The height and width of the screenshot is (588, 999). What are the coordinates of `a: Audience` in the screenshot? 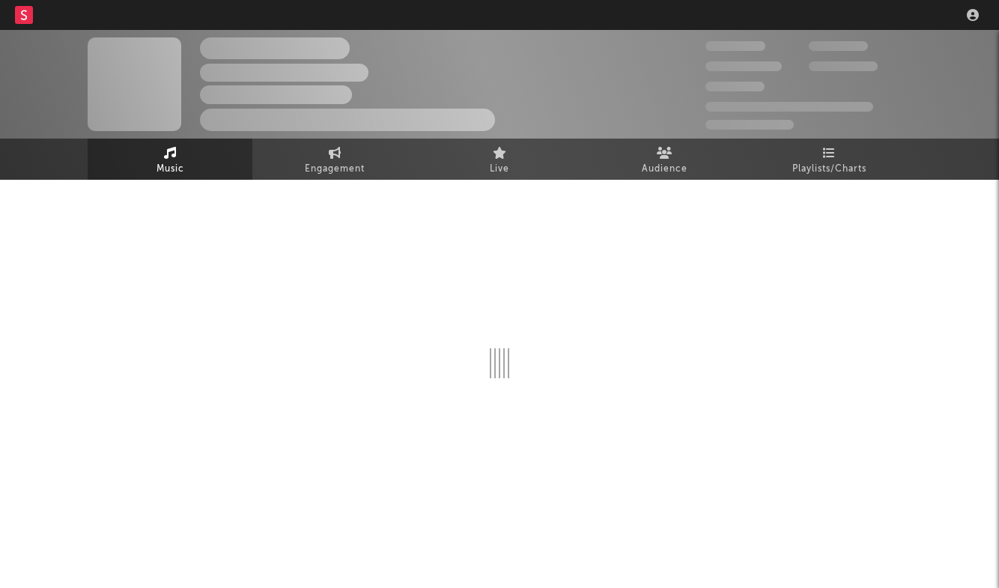 It's located at (664, 159).